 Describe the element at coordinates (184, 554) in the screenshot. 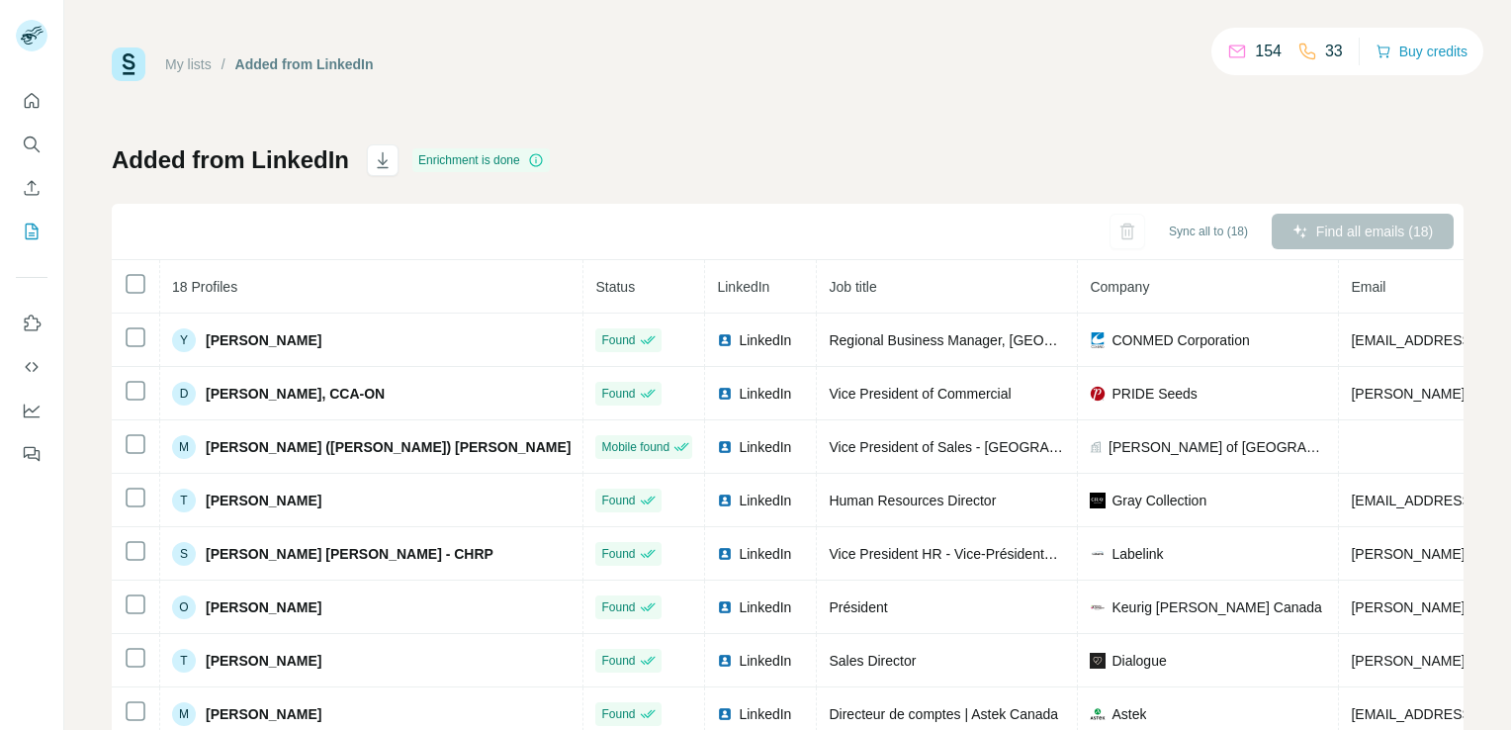

I see `div: S` at that location.